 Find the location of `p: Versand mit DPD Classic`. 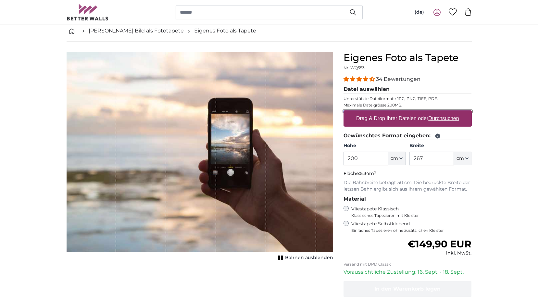

p: Versand mit DPD Classic is located at coordinates (408, 264).